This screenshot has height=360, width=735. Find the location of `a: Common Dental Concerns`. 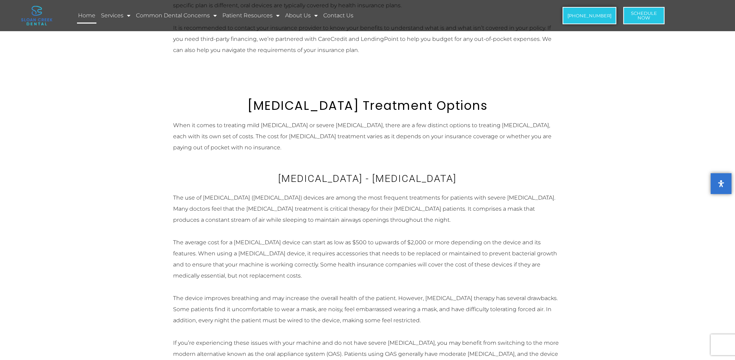

a: Common Dental Concerns is located at coordinates (176, 16).